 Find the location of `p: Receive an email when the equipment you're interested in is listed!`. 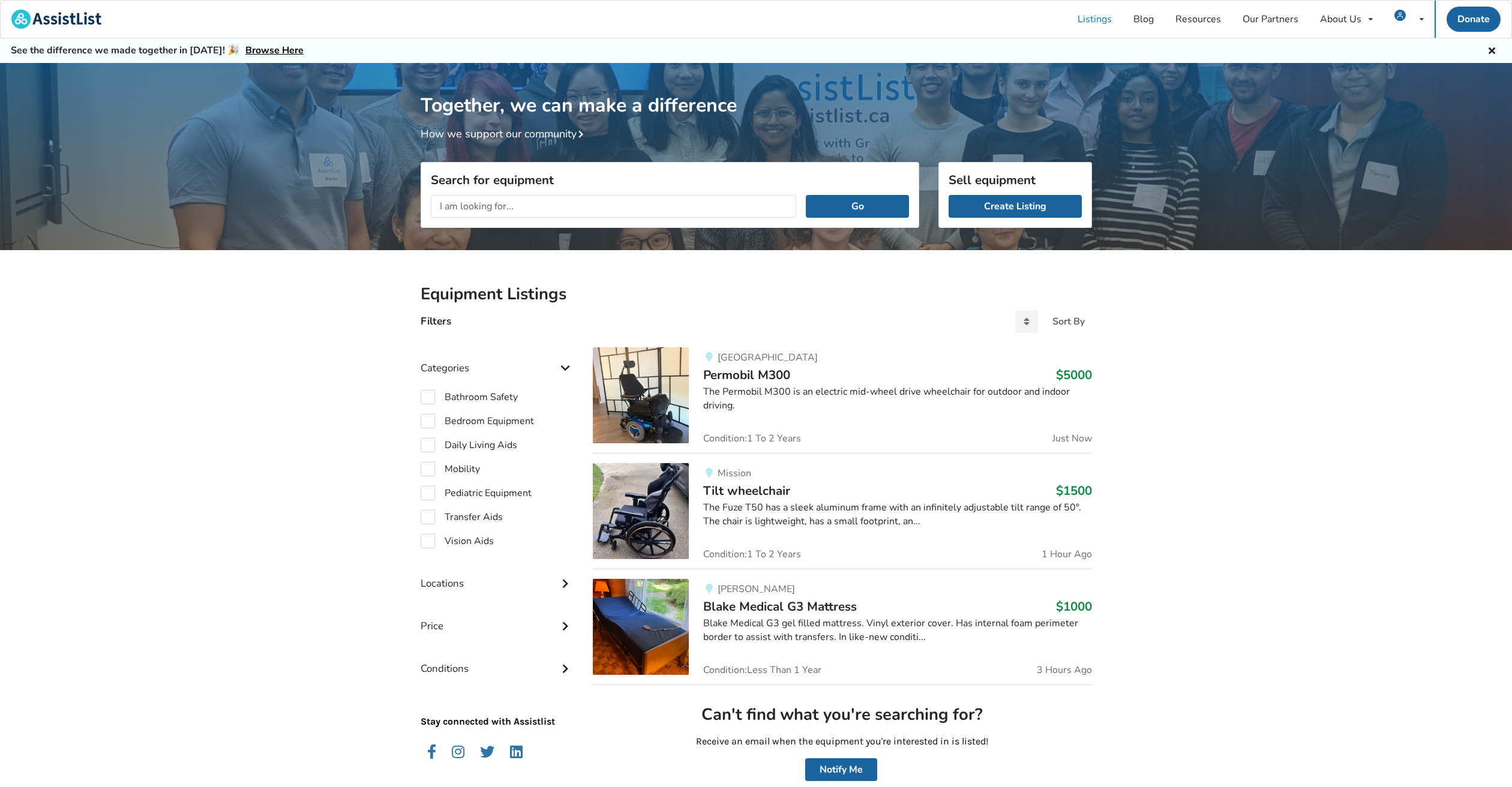

p: Receive an email when the equipment you're interested in is listed! is located at coordinates (842, 741).